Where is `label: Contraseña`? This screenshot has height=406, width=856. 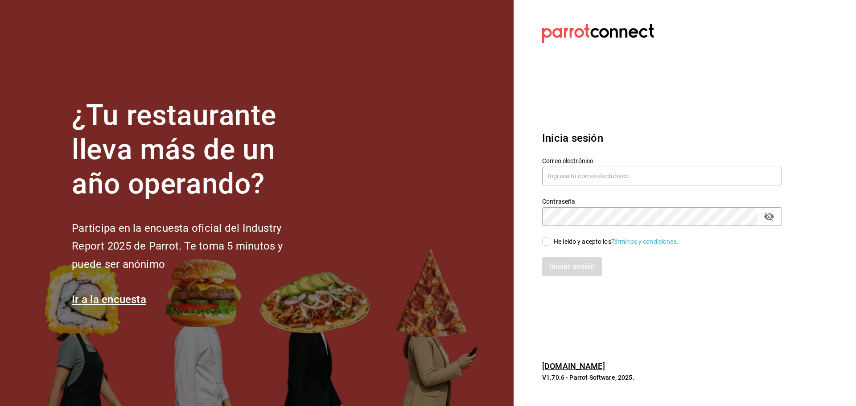 label: Contraseña is located at coordinates (662, 202).